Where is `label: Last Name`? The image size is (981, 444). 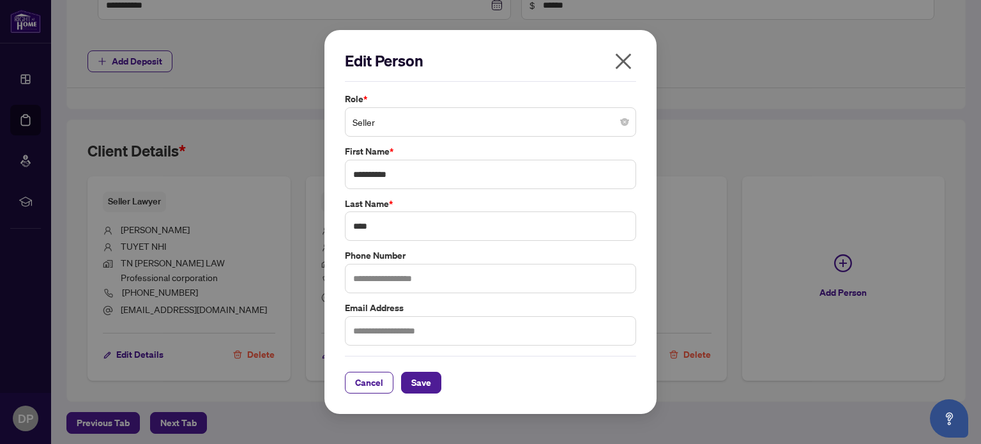
label: Last Name is located at coordinates (490, 204).